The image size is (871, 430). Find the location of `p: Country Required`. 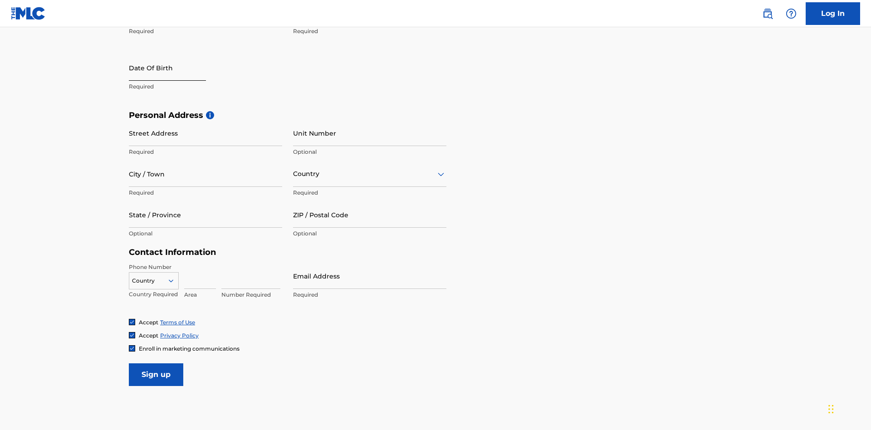

p: Country Required is located at coordinates (154, 294).